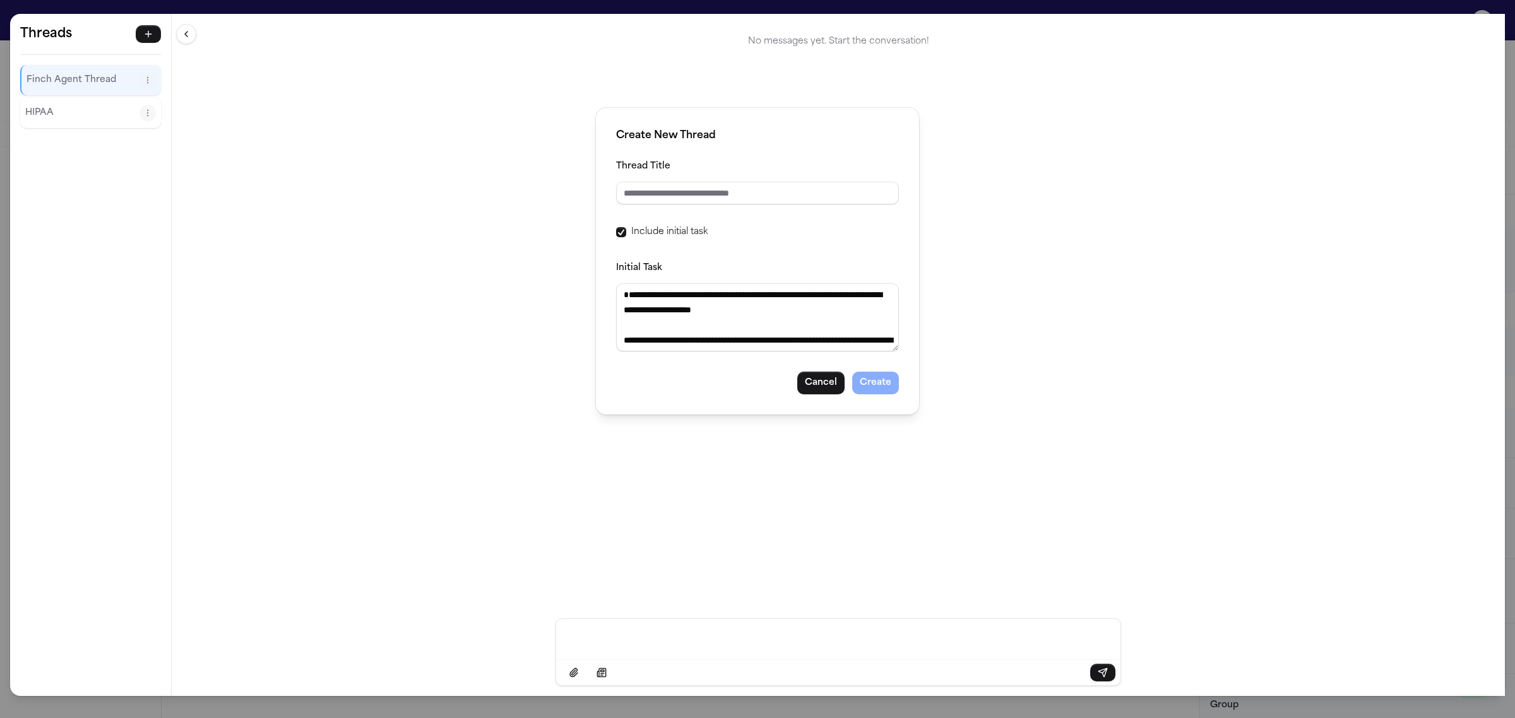 This screenshot has height=718, width=1515. I want to click on label: Initial Task, so click(639, 268).